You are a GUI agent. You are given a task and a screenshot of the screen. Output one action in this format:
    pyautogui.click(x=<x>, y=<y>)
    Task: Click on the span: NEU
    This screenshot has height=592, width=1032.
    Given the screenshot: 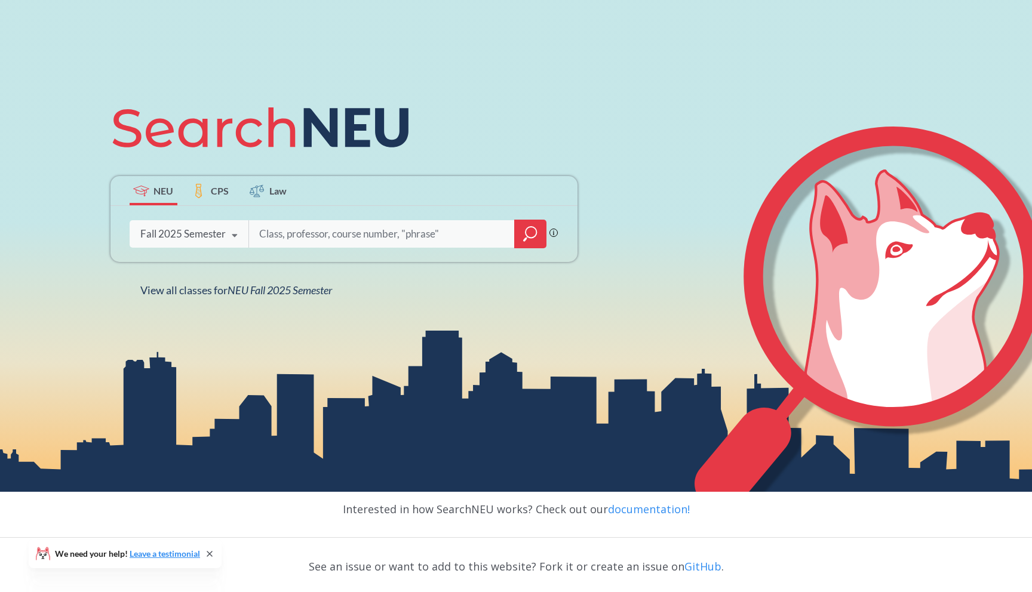 What is the action you would take?
    pyautogui.click(x=163, y=190)
    